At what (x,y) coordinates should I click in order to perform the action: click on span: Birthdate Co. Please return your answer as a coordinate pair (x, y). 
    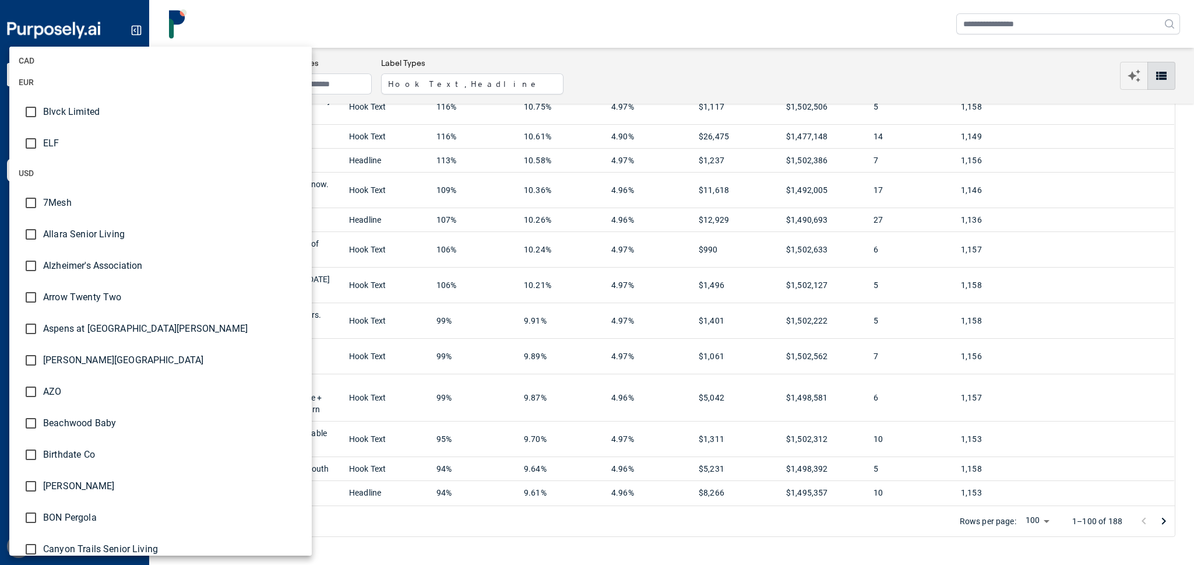
    Looking at the image, I should click on (173, 455).